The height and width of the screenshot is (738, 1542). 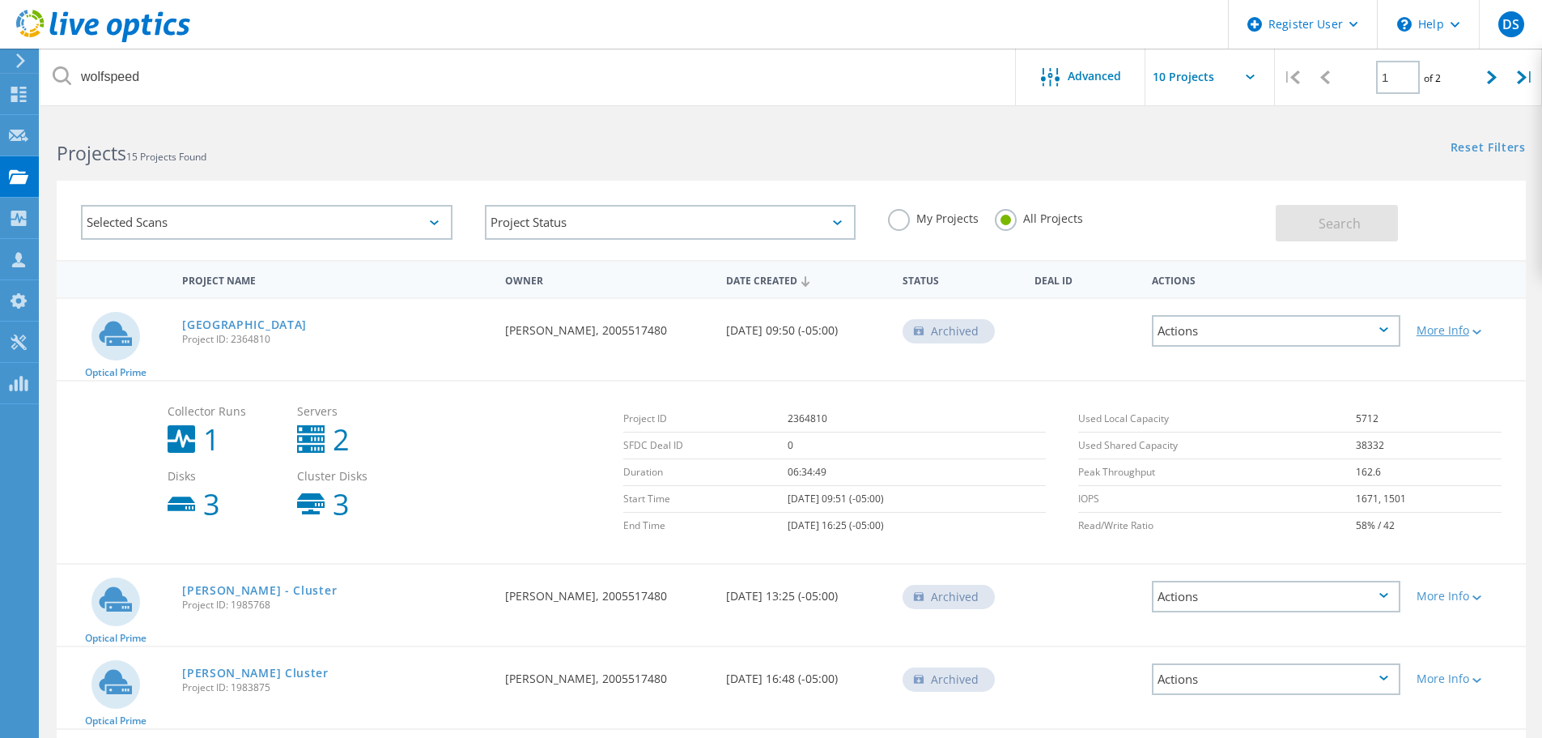 I want to click on td: IOPS, so click(x=1217, y=499).